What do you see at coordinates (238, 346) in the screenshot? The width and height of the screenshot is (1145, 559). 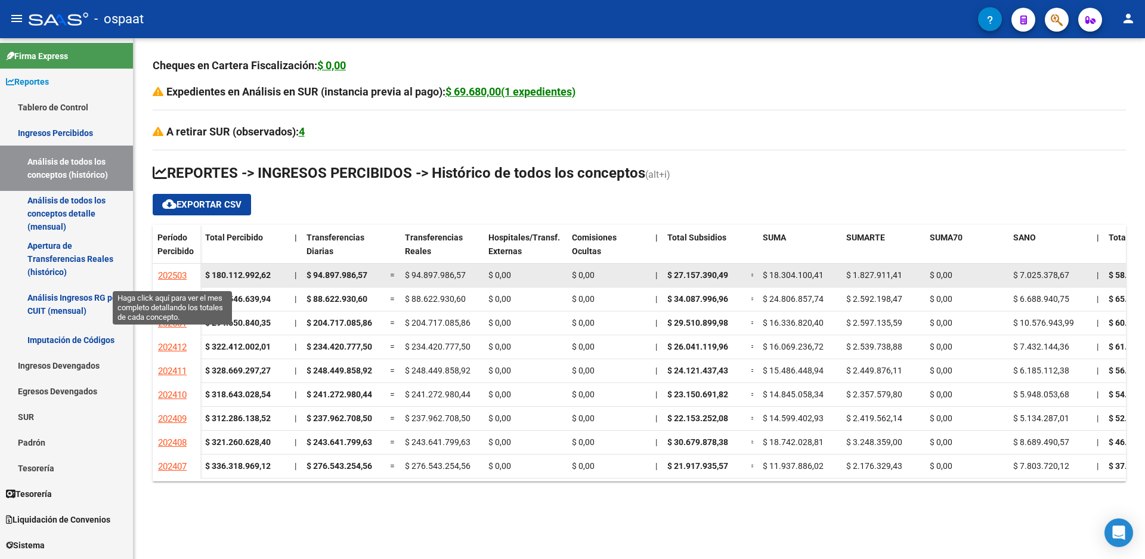 I see `strong: $ 322.412.002,01` at bounding box center [238, 346].